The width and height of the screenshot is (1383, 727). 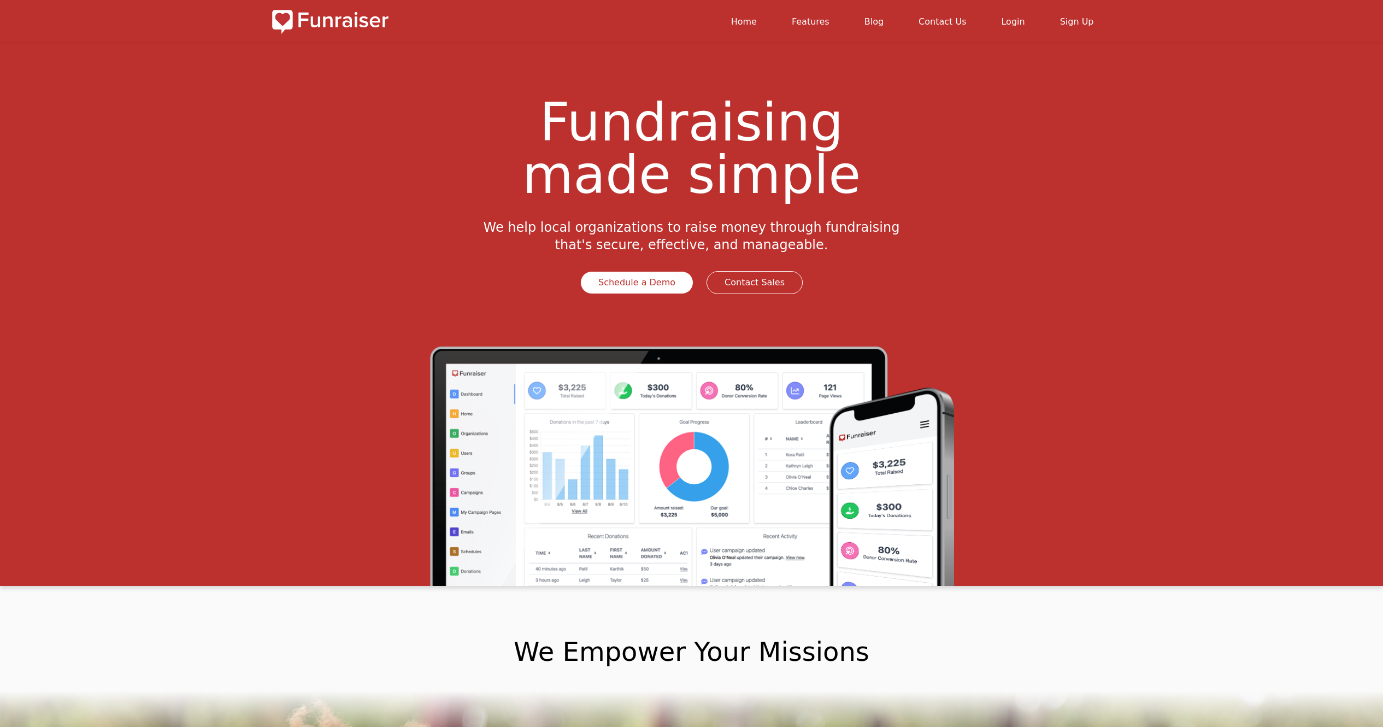 What do you see at coordinates (637, 283) in the screenshot?
I see `a: Schedule a Demo` at bounding box center [637, 283].